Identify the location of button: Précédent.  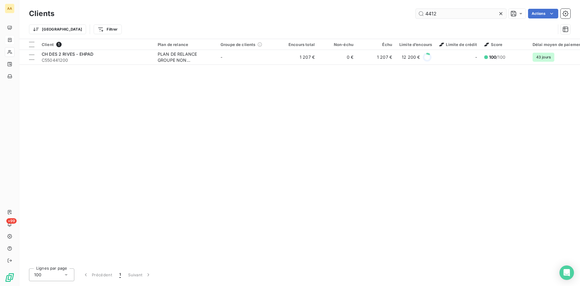
(97, 275).